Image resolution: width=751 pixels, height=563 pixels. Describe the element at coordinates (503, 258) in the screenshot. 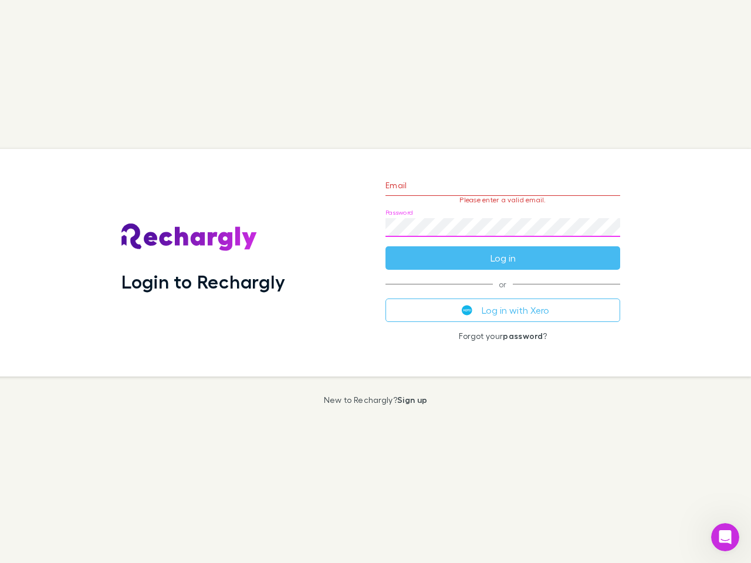

I see `button: Log in` at that location.